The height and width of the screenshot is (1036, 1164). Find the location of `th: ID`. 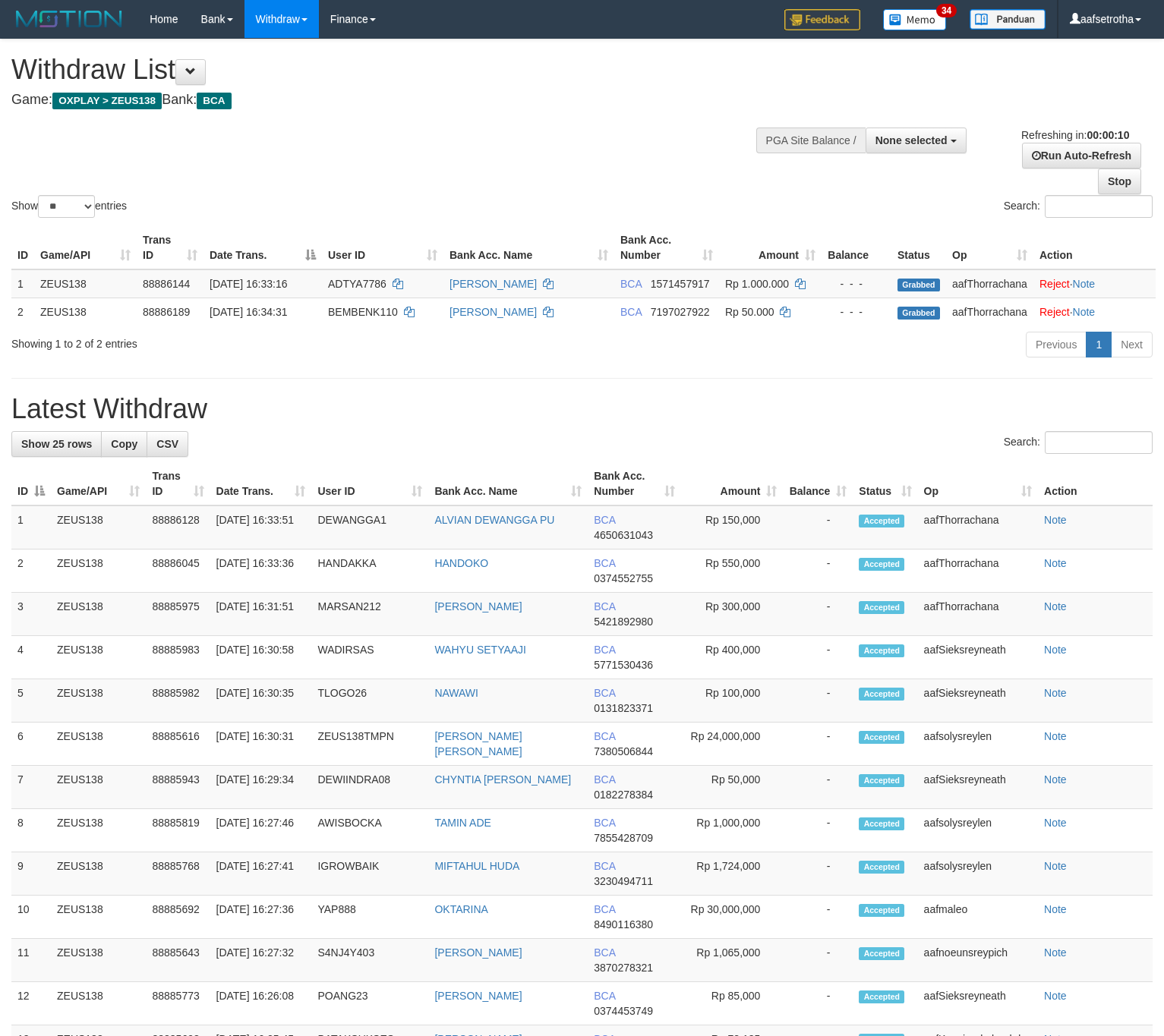

th: ID is located at coordinates (23, 247).